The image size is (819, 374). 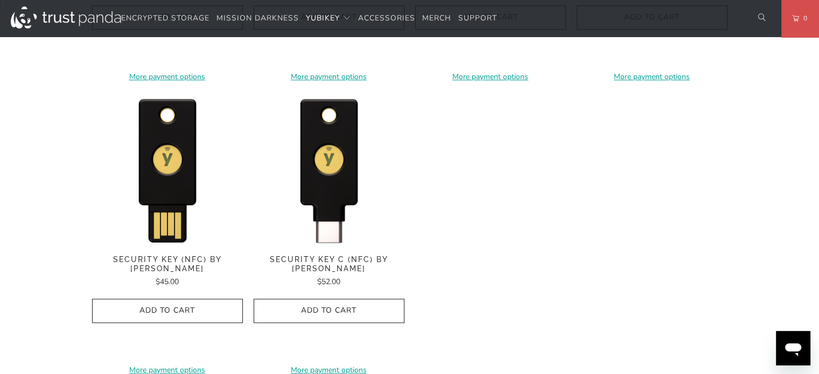 What do you see at coordinates (803, 18) in the screenshot?
I see `span: 0` at bounding box center [803, 18].